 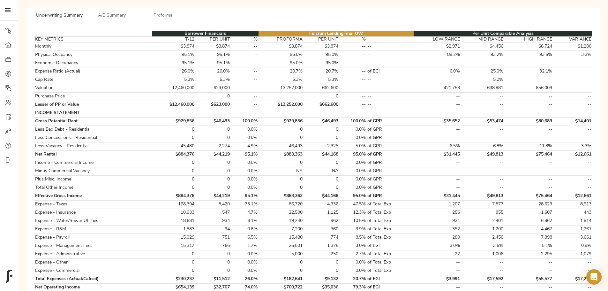 What do you see at coordinates (245, 229) in the screenshot?
I see `td: 0.8%` at bounding box center [245, 229].